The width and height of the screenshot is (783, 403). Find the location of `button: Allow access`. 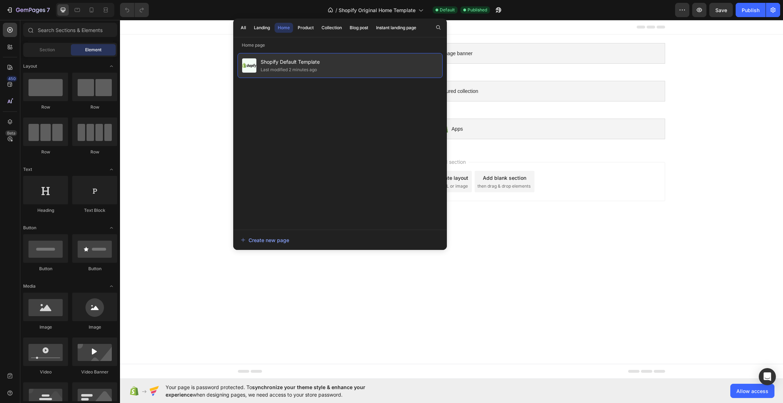

button: Allow access is located at coordinates (752, 391).